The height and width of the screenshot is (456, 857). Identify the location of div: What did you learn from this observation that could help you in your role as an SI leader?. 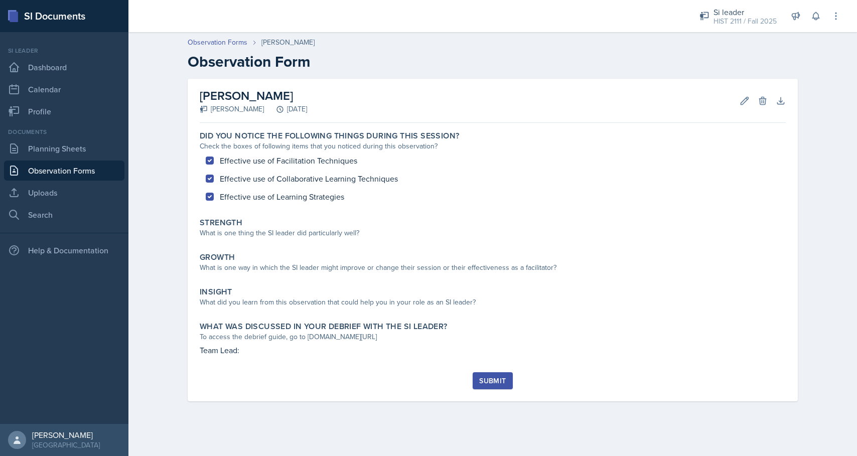
(493, 302).